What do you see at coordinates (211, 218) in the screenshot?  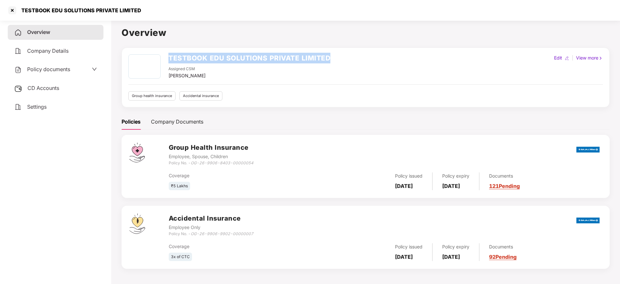 I see `h3: Accidental Insurance` at bounding box center [211, 218].